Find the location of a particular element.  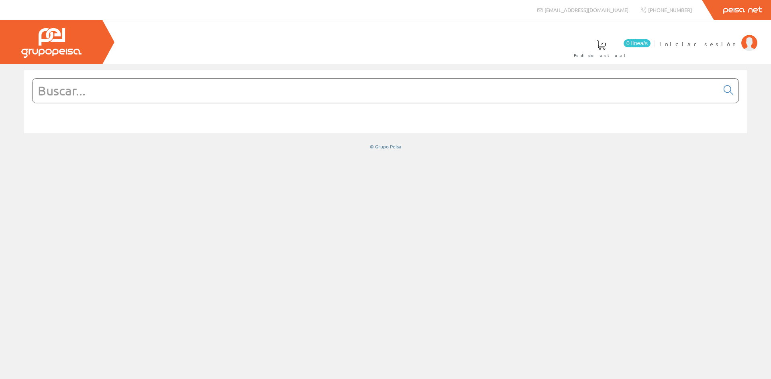

span: 0 línea/s is located at coordinates (637, 43).